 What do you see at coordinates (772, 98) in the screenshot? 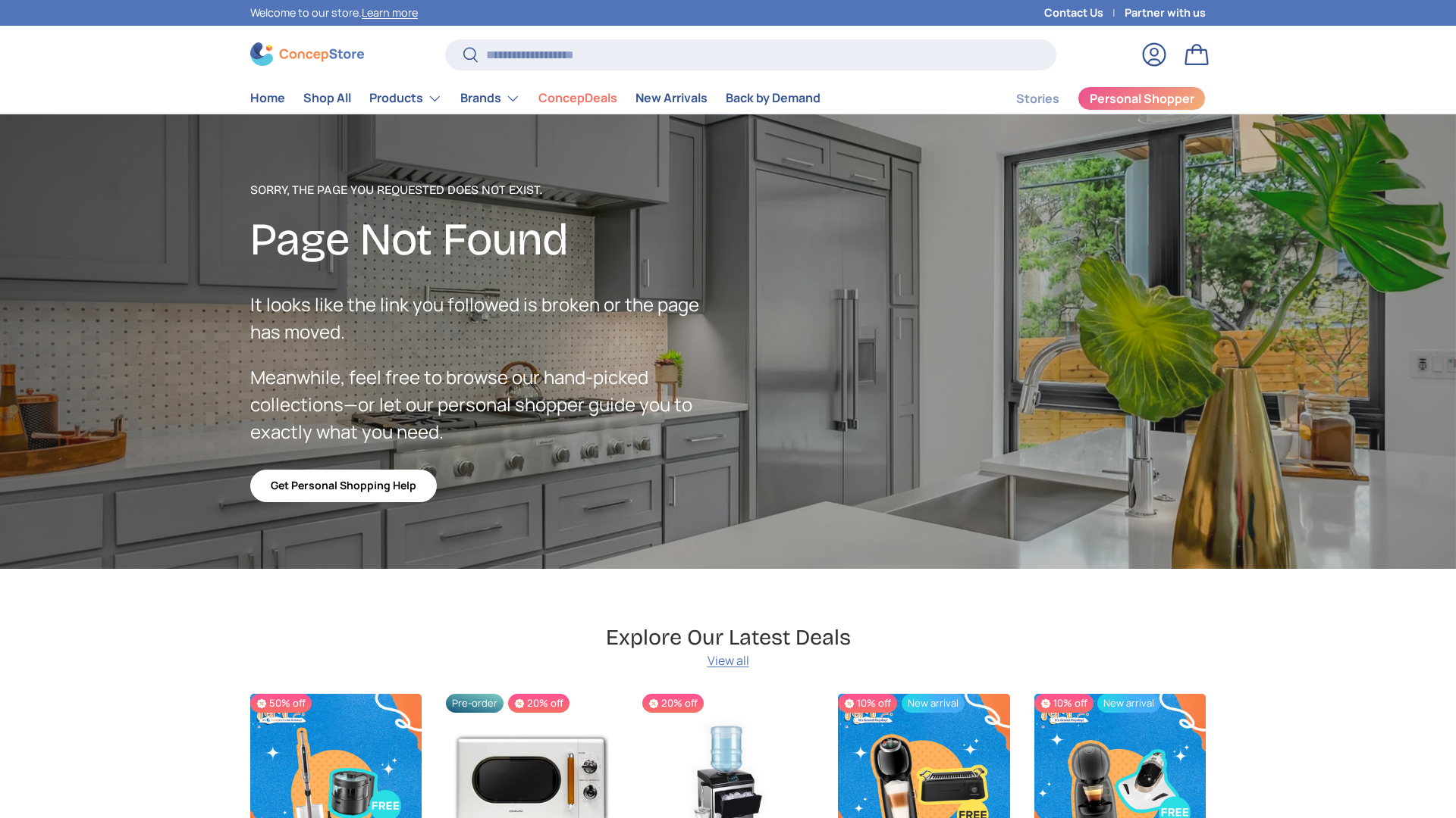
I see `a: Back by Demand` at bounding box center [772, 98].